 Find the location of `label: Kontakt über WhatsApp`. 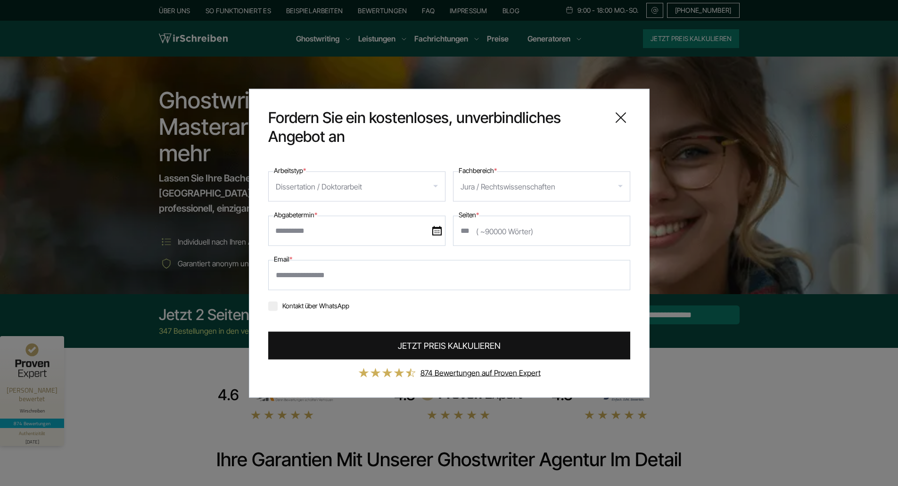

label: Kontakt über WhatsApp is located at coordinates (309, 305).